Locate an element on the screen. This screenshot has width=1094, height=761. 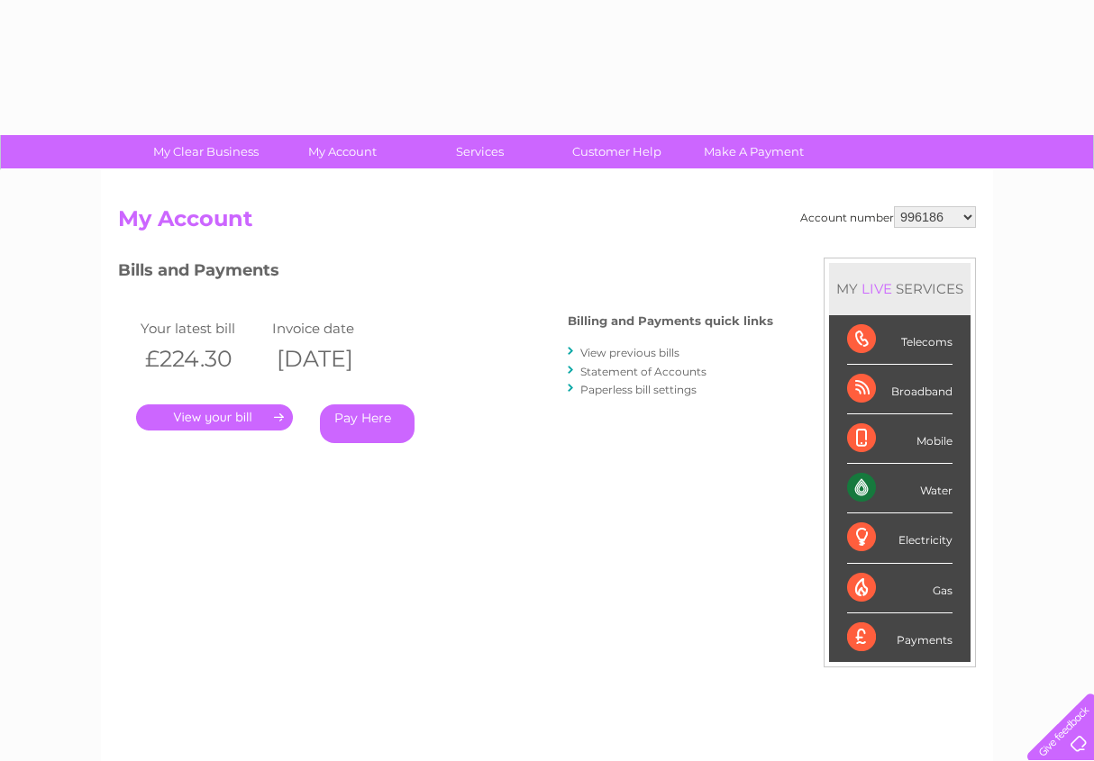
div: Account number is located at coordinates (888, 217).